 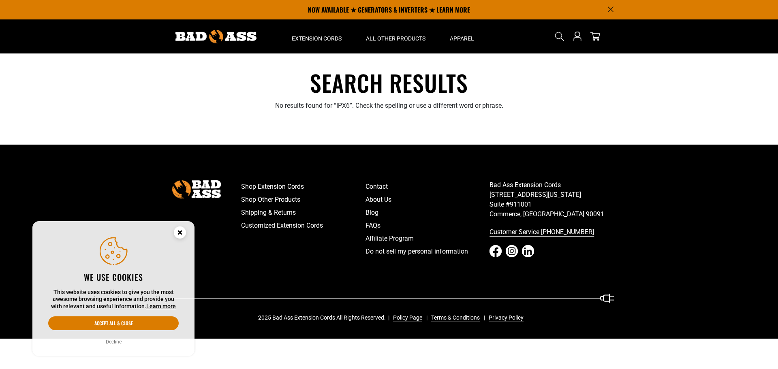 What do you see at coordinates (454, 318) in the screenshot?
I see `a: Terms & Conditions` at bounding box center [454, 318].